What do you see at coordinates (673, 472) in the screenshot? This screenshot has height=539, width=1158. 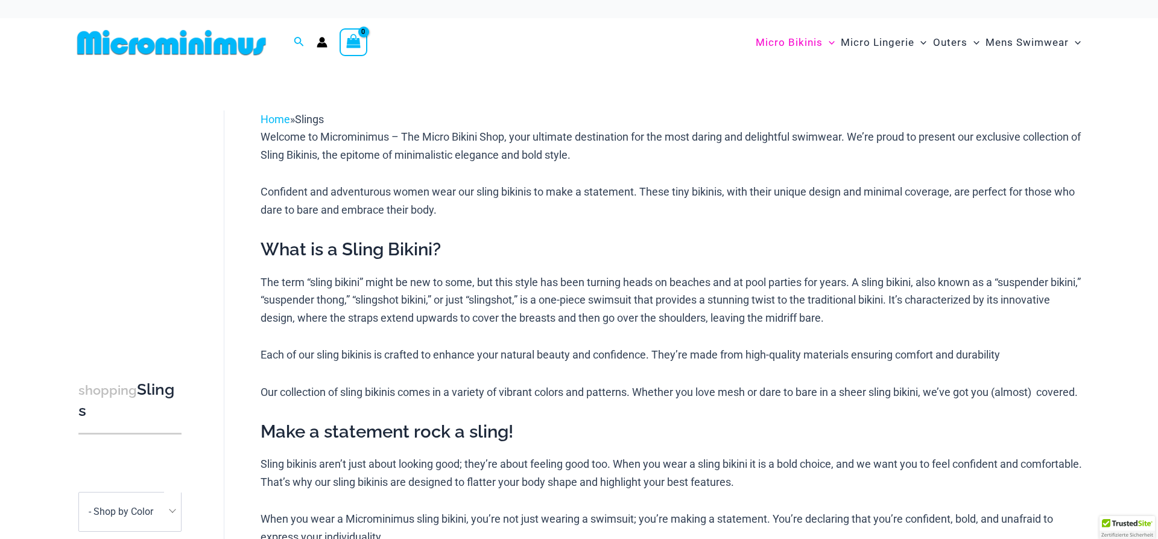 I see `p: Sling bikinis aren’t just about looking good; they’re about feeling good too. When you wear a sli...` at bounding box center [673, 472].